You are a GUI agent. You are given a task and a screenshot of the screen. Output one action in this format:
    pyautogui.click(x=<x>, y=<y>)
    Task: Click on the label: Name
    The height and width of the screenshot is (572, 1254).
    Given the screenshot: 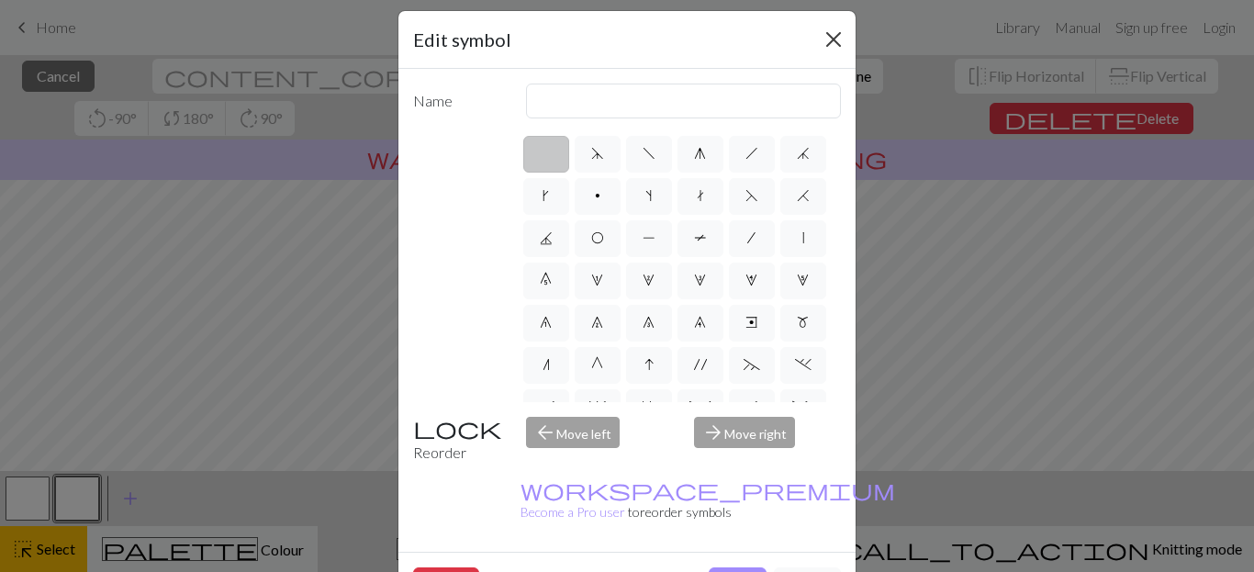 What is the action you would take?
    pyautogui.click(x=458, y=101)
    